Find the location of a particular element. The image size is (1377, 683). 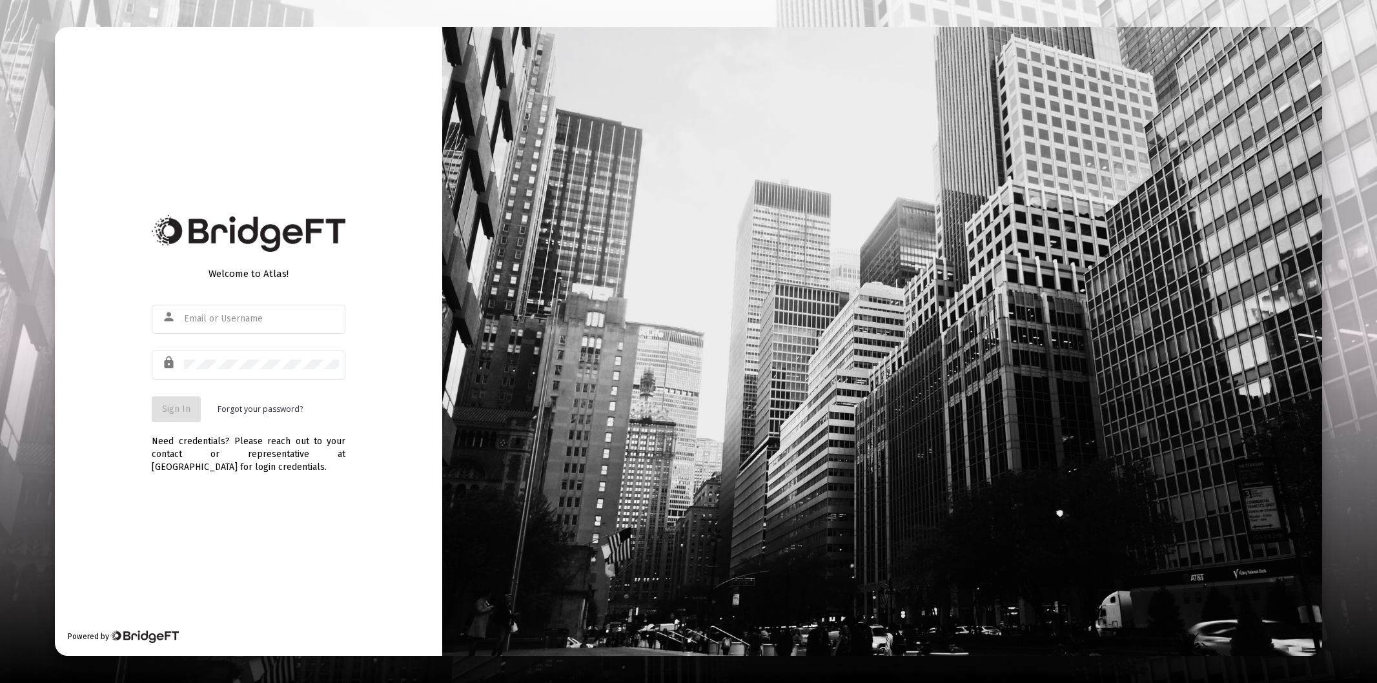

button: Sign In is located at coordinates (176, 409).